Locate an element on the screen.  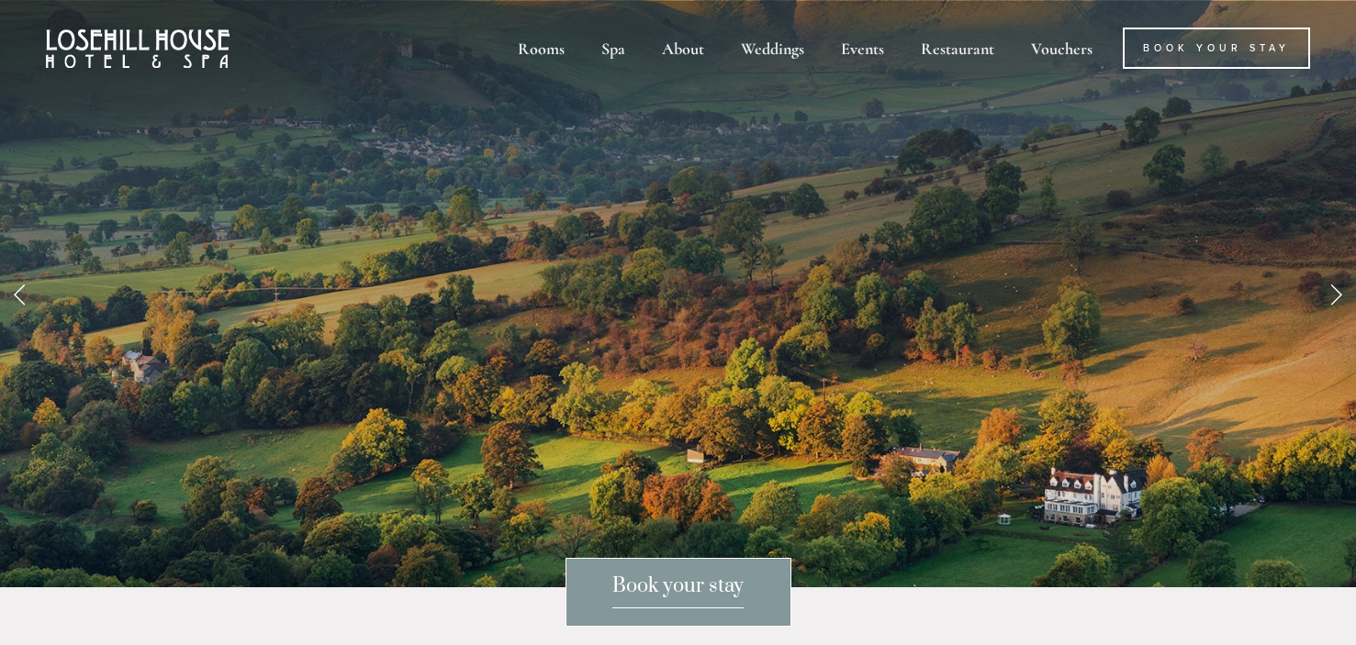
div: Rooms is located at coordinates (541, 48).